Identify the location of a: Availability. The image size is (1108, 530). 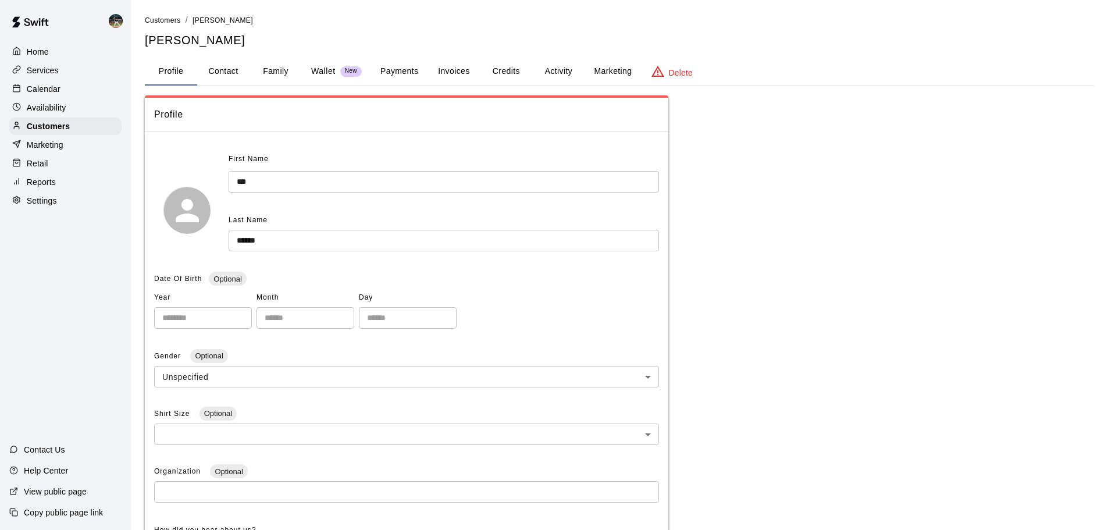
(65, 108).